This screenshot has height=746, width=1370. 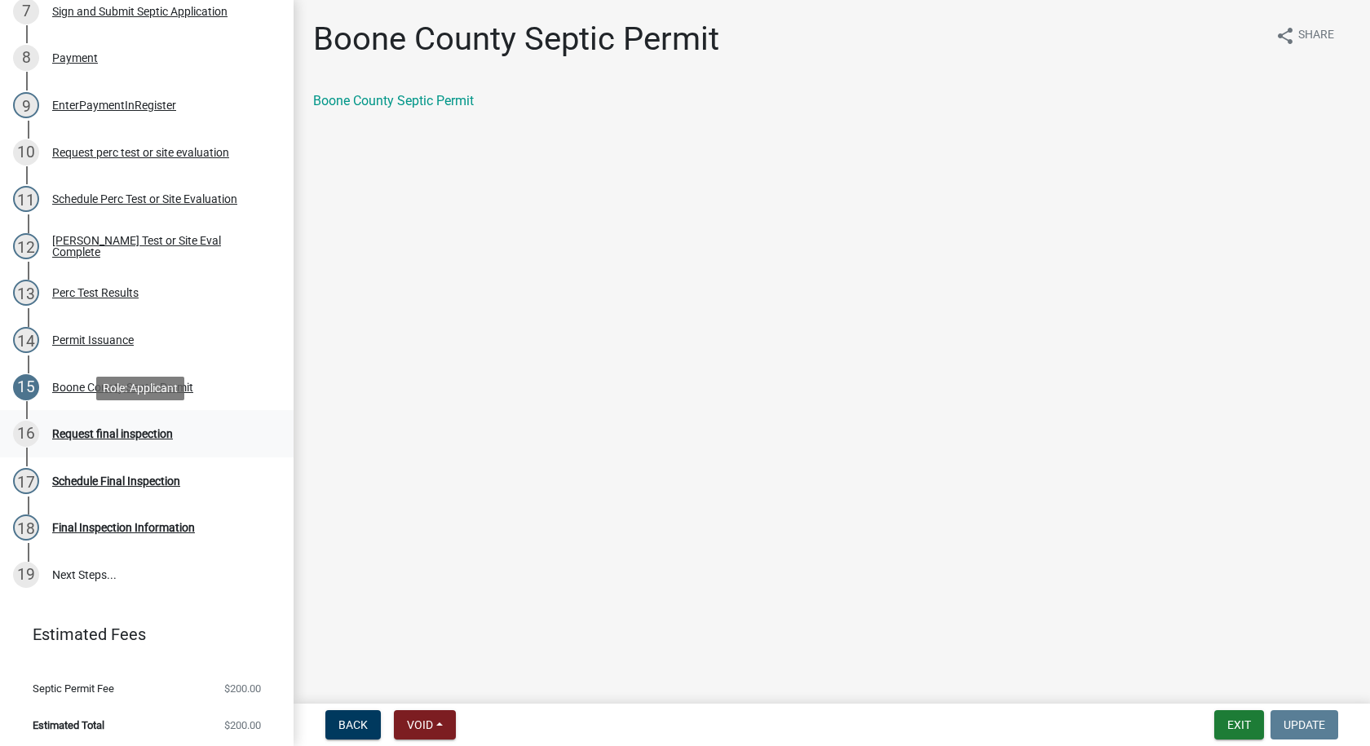 What do you see at coordinates (26, 528) in the screenshot?
I see `div: 18` at bounding box center [26, 528].